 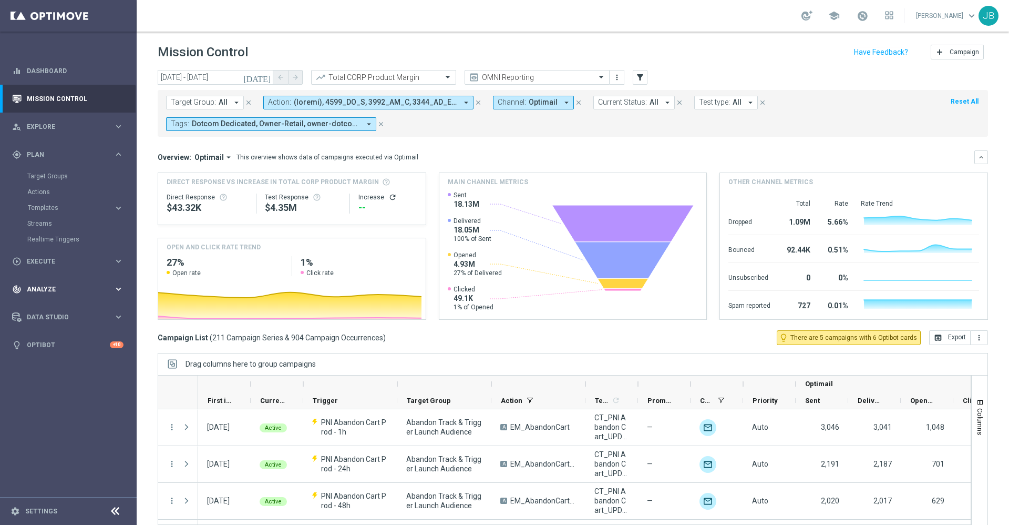 What do you see at coordinates (355, 464) in the screenshot?
I see `span: PNI Abandon Cart Prod - 24h` at bounding box center [355, 464].